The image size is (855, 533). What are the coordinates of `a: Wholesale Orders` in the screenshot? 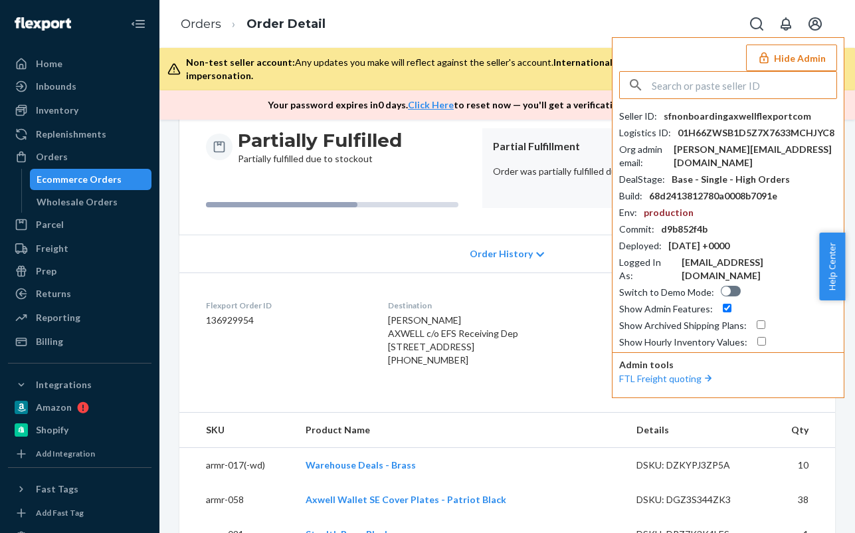 It's located at (91, 202).